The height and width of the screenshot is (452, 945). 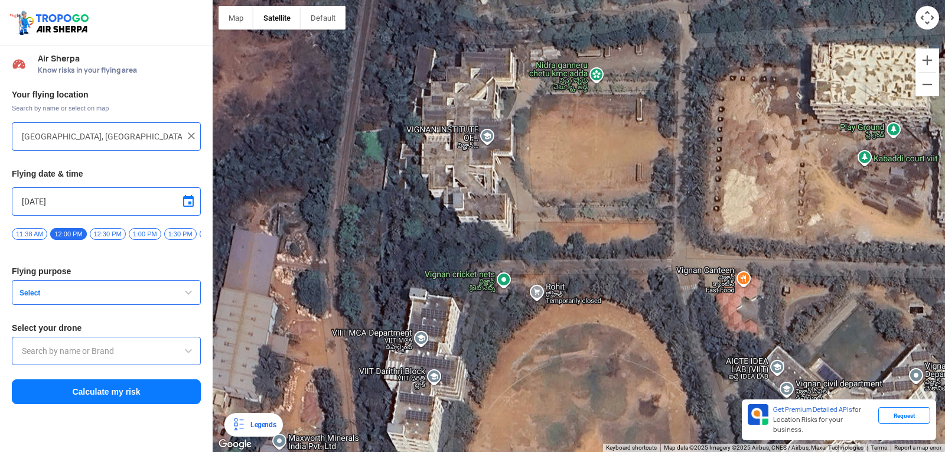 What do you see at coordinates (216, 234) in the screenshot?
I see `span: 2:00 PM` at bounding box center [216, 234].